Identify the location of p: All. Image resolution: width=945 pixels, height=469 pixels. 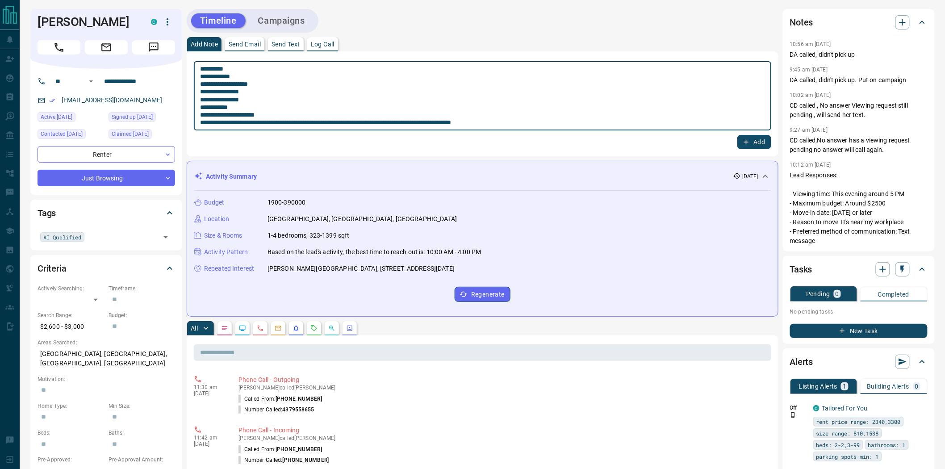
(194, 328).